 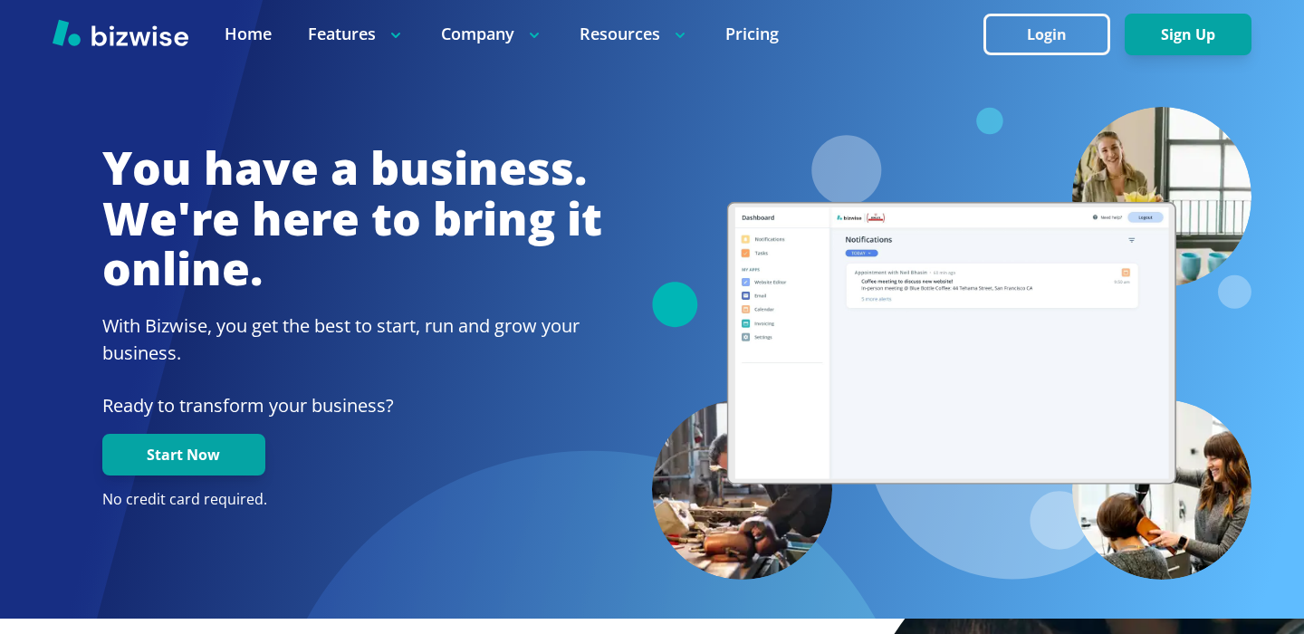 I want to click on p: Resources, so click(x=634, y=34).